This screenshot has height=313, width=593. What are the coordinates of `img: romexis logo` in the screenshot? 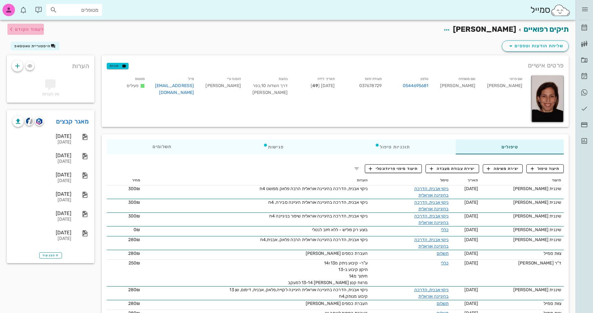 It's located at (39, 121).